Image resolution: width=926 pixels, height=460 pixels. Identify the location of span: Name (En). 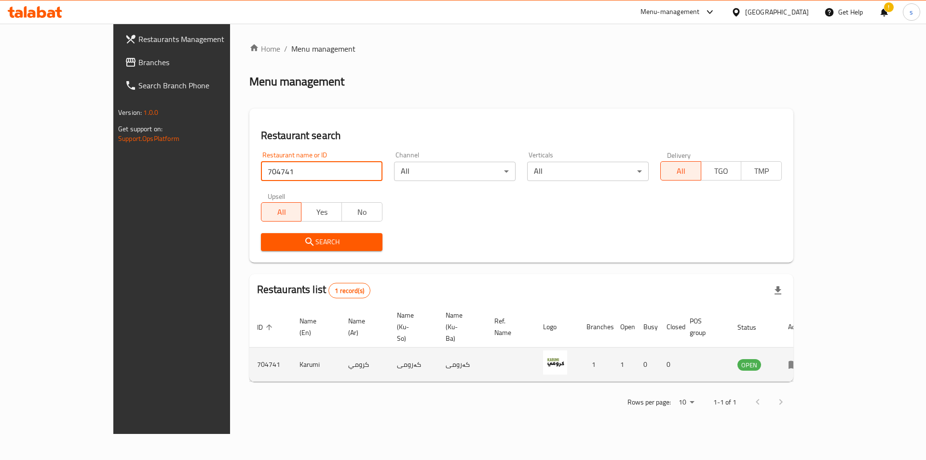
(314, 327).